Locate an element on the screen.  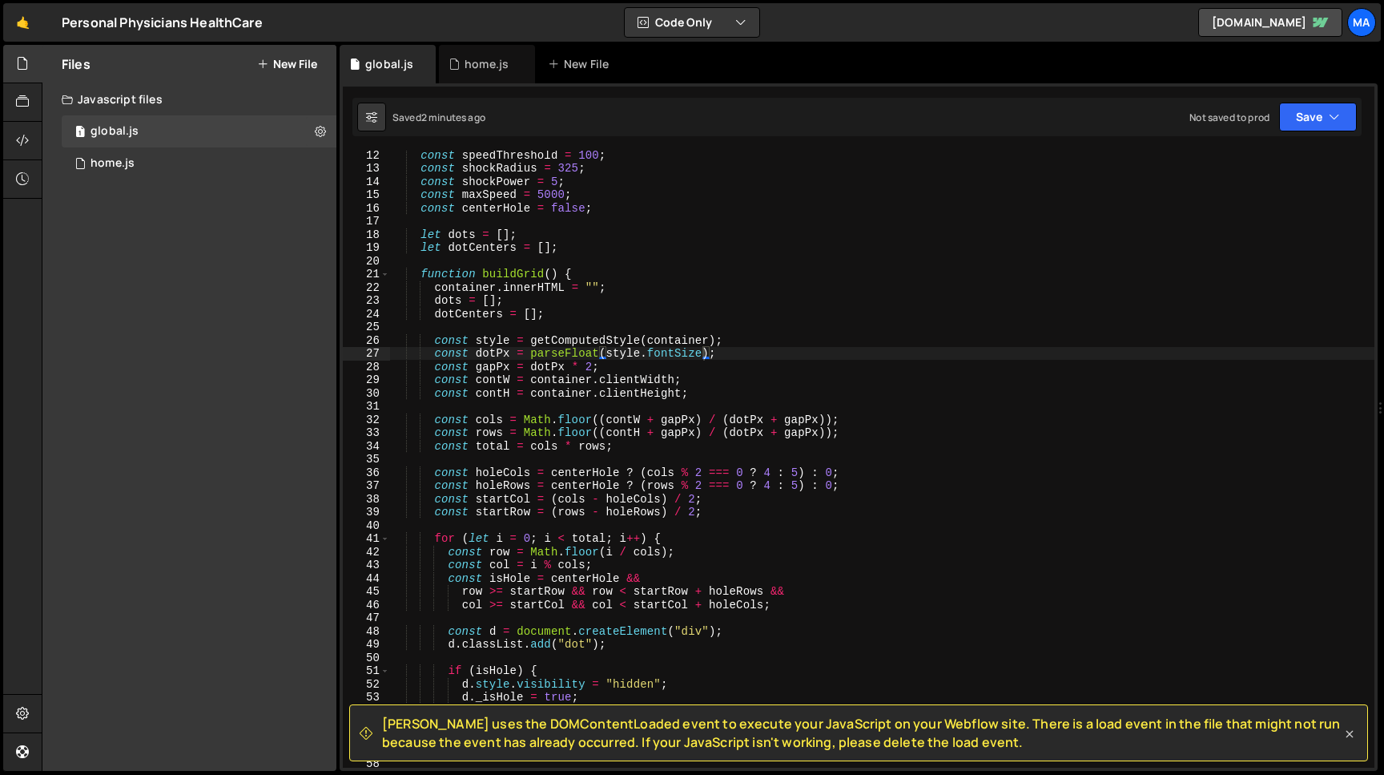
div: Saved is located at coordinates (439, 117).